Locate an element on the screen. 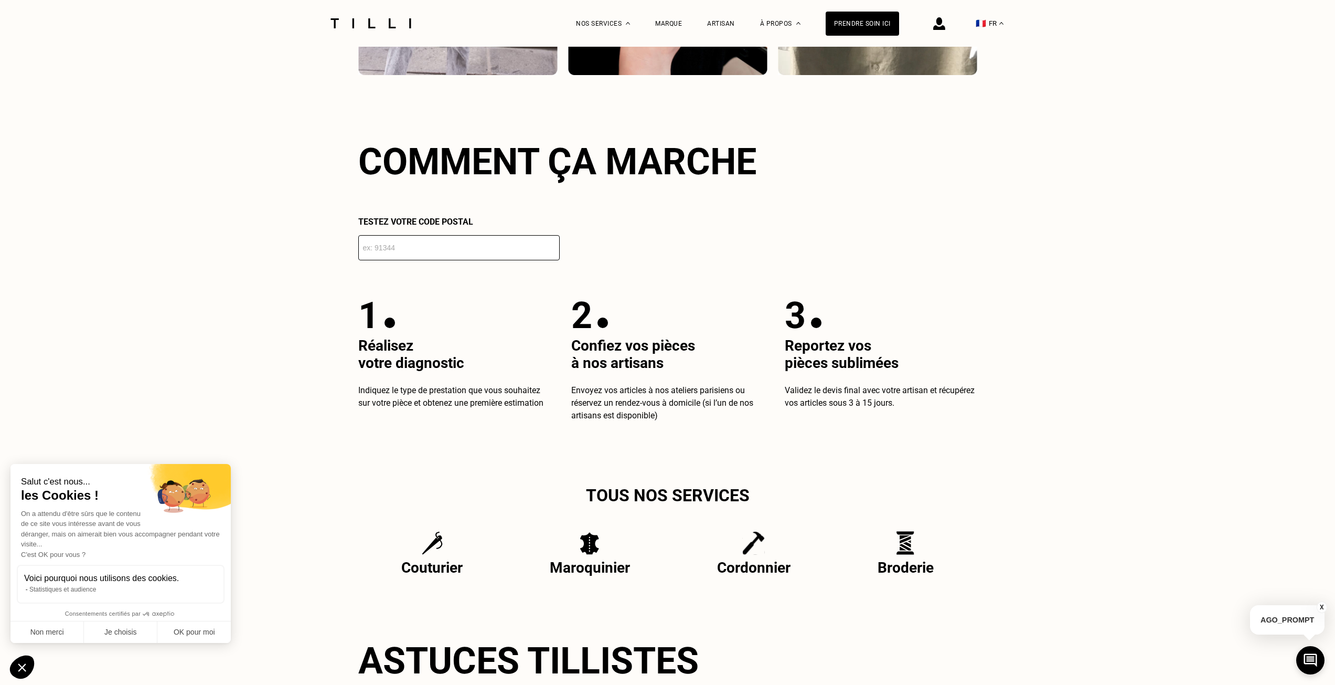 The height and width of the screenshot is (685, 1335). p: AGO_PROMPT is located at coordinates (1287, 620).